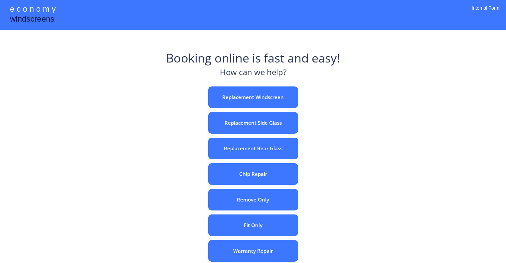  Describe the element at coordinates (253, 123) in the screenshot. I see `button: Replacement Side Glass` at that location.